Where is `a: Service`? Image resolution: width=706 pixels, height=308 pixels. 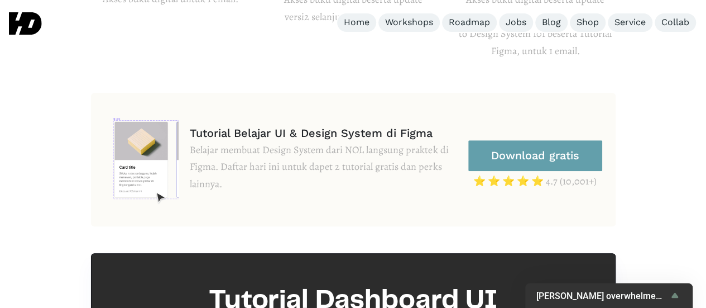 a: Service is located at coordinates (630, 22).